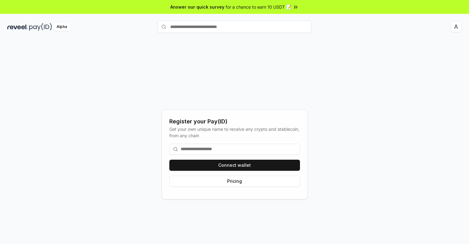 The image size is (469, 244). Describe the element at coordinates (234, 181) in the screenshot. I see `button: Pricing` at that location.